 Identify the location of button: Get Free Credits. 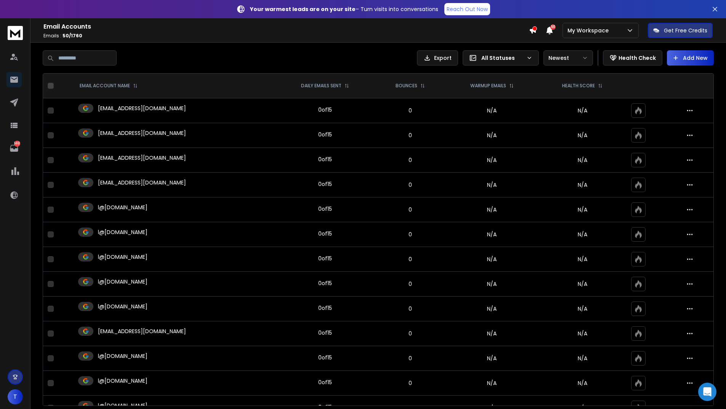
(680, 30).